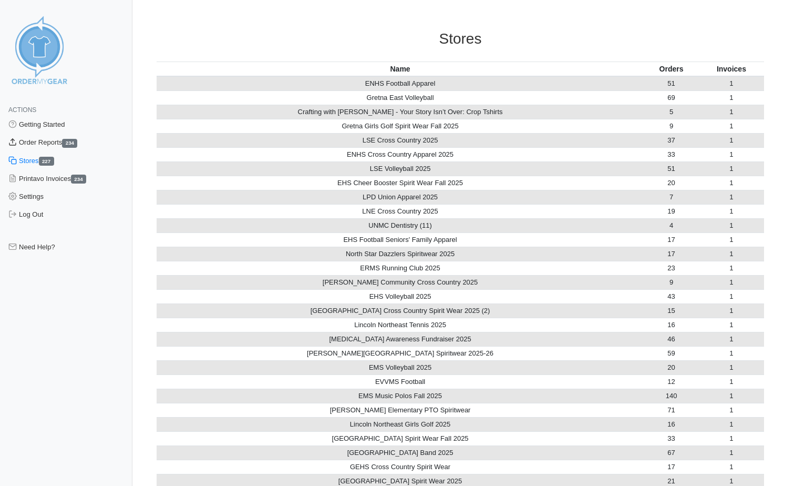  Describe the element at coordinates (460, 39) in the screenshot. I see `h3: Stores` at that location.